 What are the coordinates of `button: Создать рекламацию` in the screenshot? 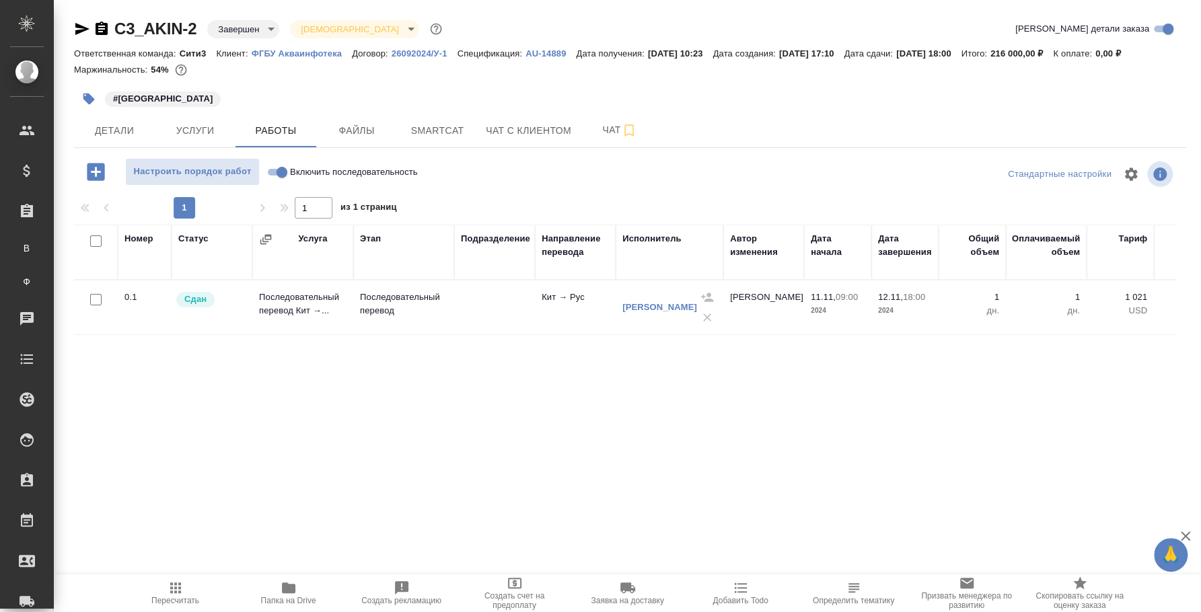 It's located at (402, 593).